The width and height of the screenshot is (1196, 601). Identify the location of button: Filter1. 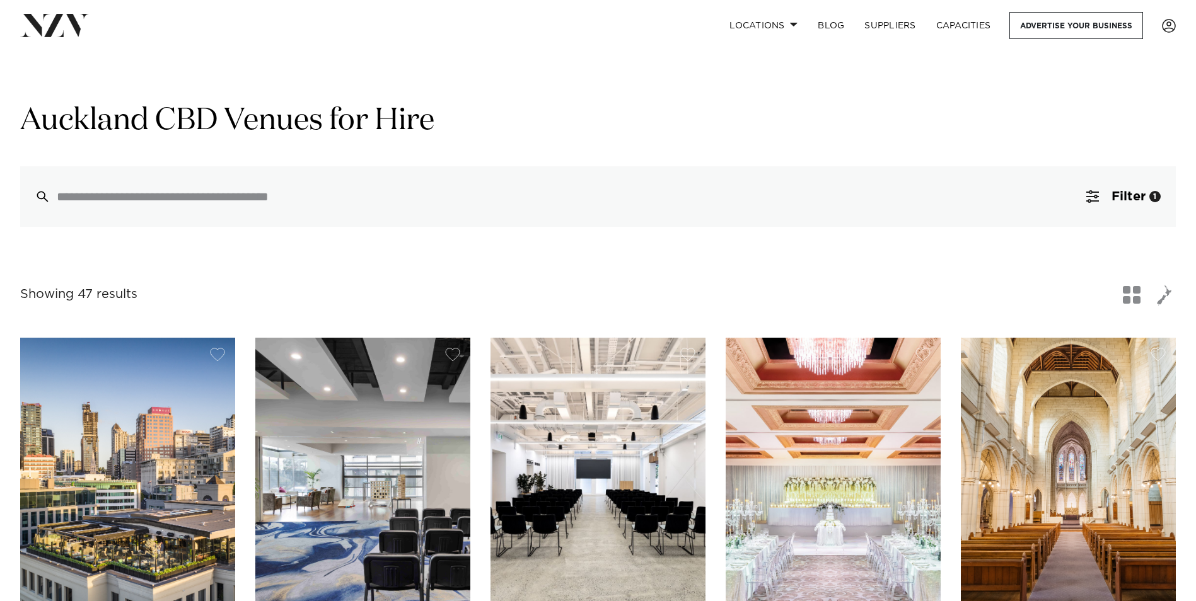
(1124, 197).